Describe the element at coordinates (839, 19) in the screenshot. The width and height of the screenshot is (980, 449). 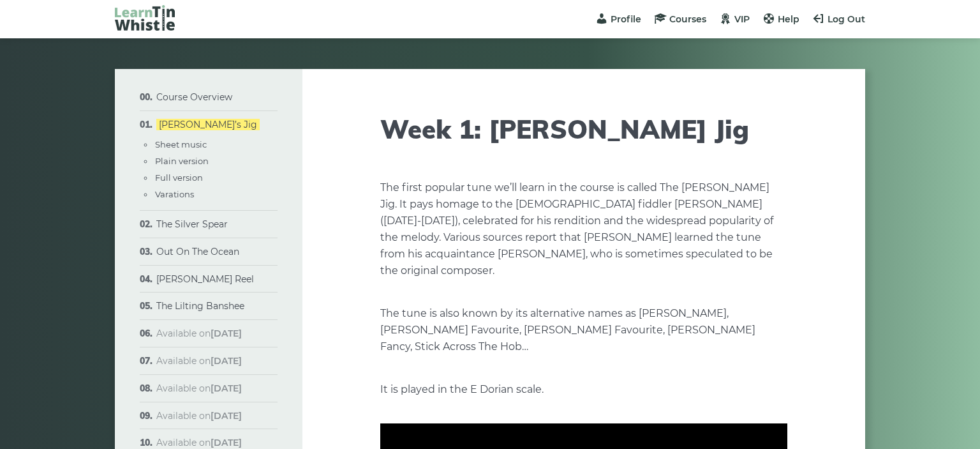
I see `a: Log Out` at that location.